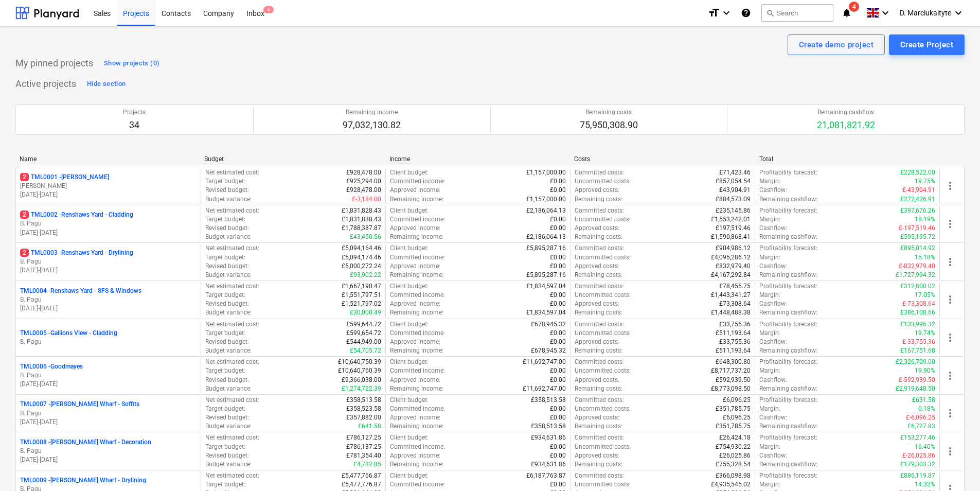 The width and height of the screenshot is (980, 491). I want to click on p: £544,949.00, so click(364, 342).